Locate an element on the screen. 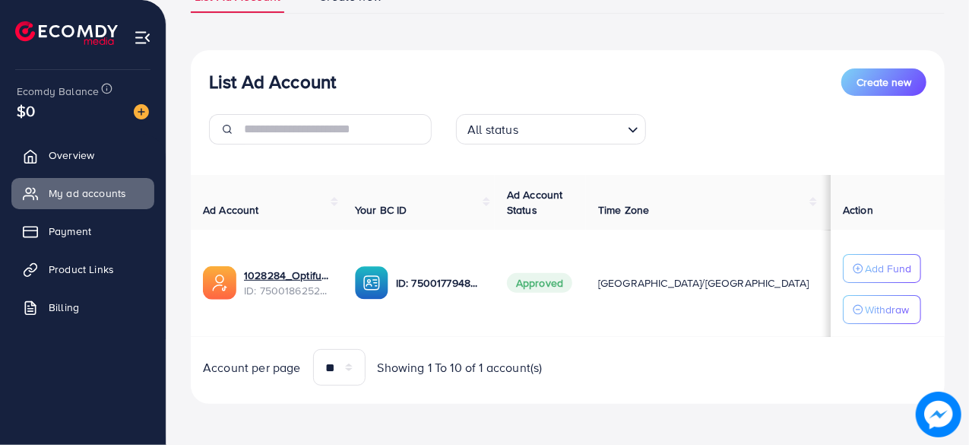 This screenshot has width=969, height=445. a: Payment is located at coordinates (83, 231).